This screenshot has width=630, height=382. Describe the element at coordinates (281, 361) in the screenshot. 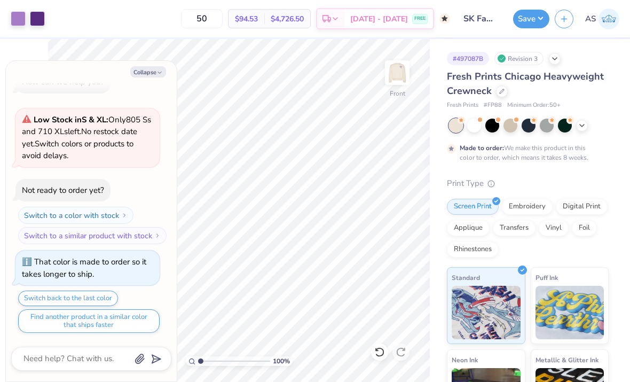

I see `span: 100 %` at that location.